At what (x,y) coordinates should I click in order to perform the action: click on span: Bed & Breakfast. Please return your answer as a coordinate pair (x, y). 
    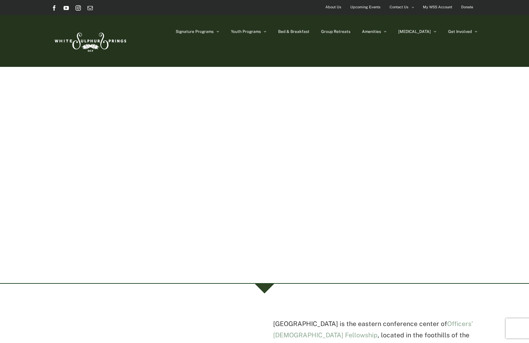
    Looking at the image, I should click on (294, 32).